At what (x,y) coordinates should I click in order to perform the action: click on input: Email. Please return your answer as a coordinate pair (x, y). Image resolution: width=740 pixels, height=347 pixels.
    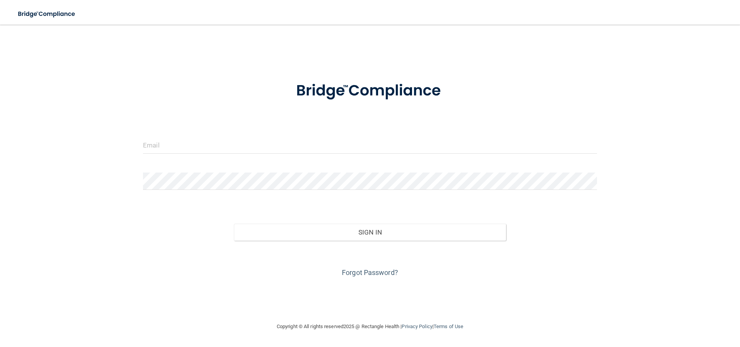
    Looking at the image, I should click on (370, 145).